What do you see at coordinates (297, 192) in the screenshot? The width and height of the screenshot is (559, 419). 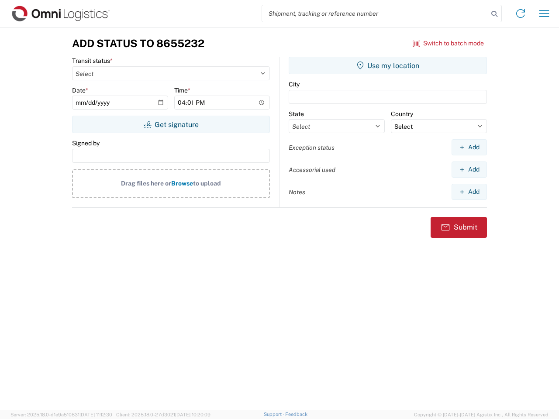 I see `label: Notes` at bounding box center [297, 192].